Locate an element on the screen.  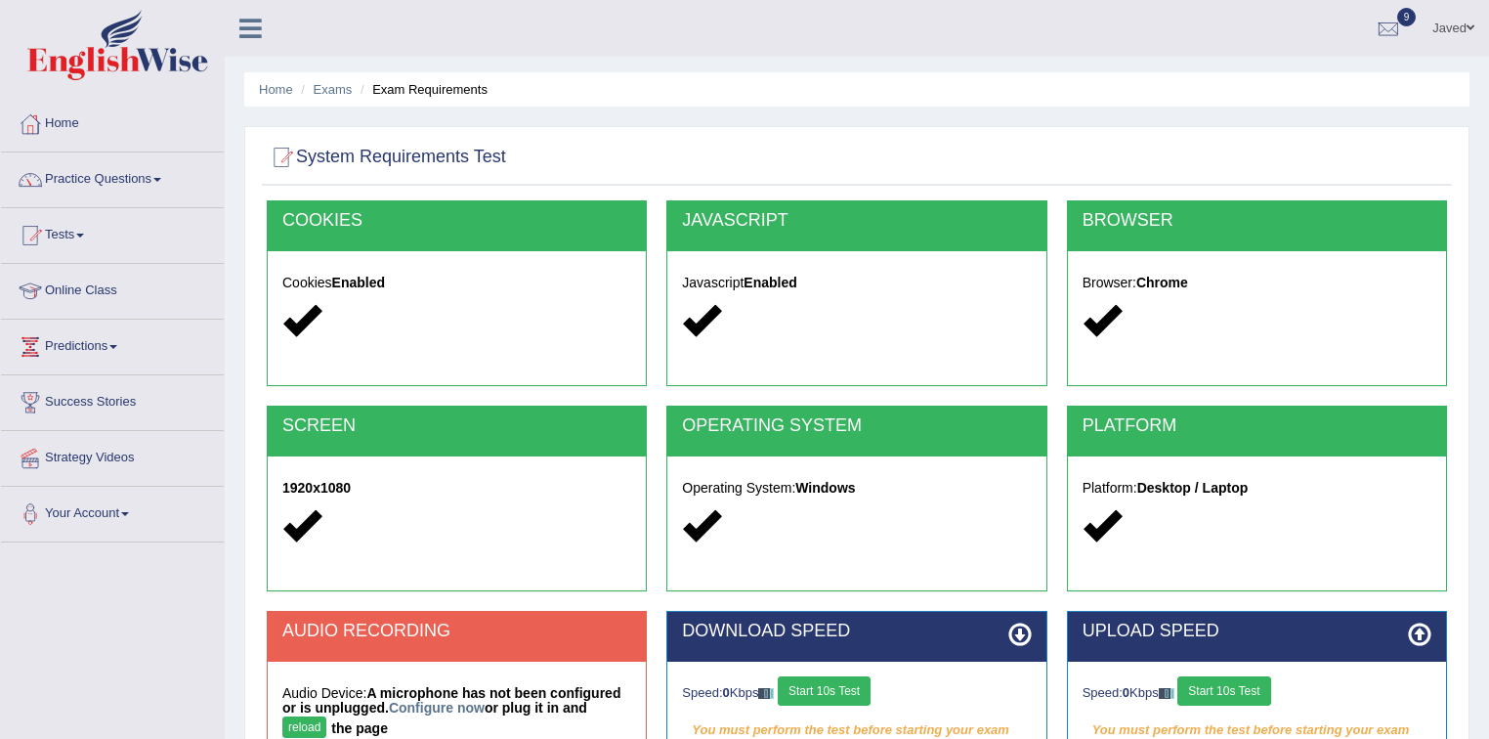
h2: PLATFORM is located at coordinates (1256, 426).